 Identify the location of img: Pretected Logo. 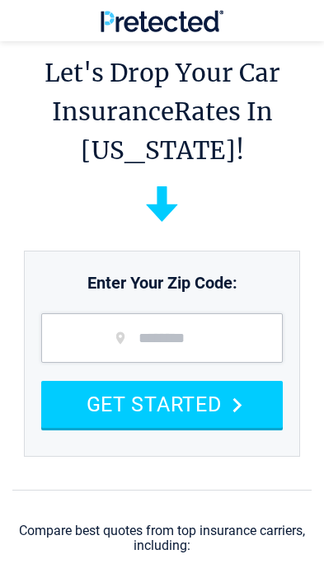
(162, 21).